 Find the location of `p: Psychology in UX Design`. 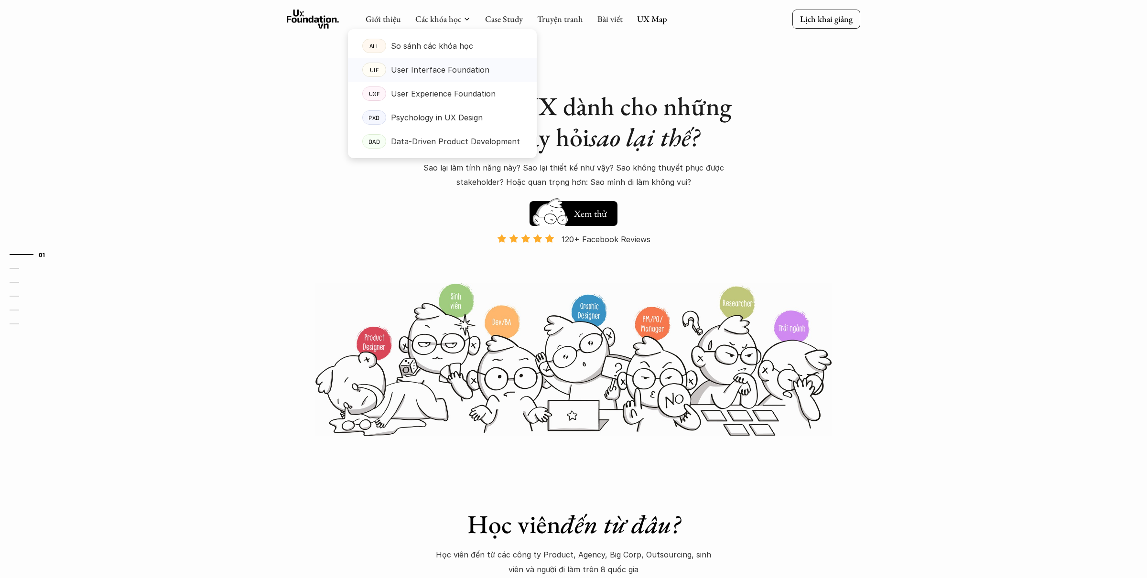

p: Psychology in UX Design is located at coordinates (437, 118).